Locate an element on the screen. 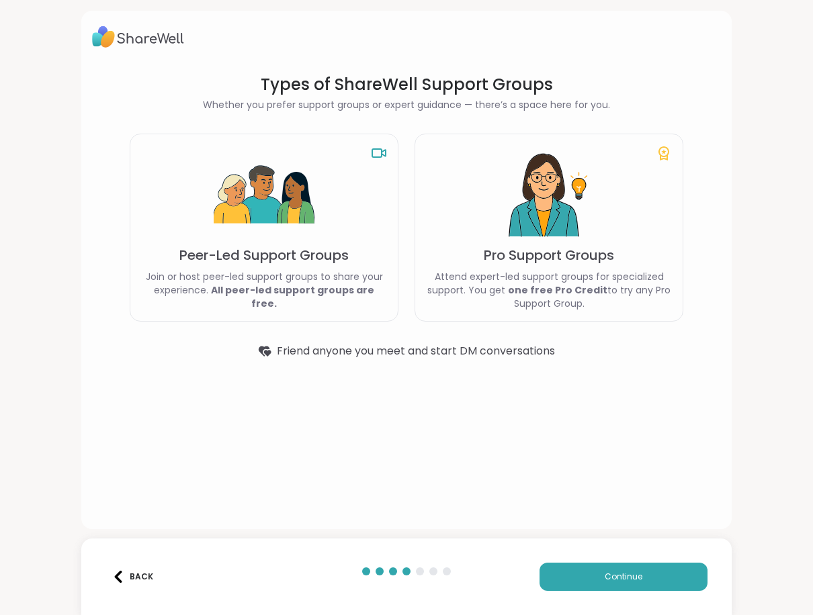  p: Peer-Led Support Groups is located at coordinates (264, 255).